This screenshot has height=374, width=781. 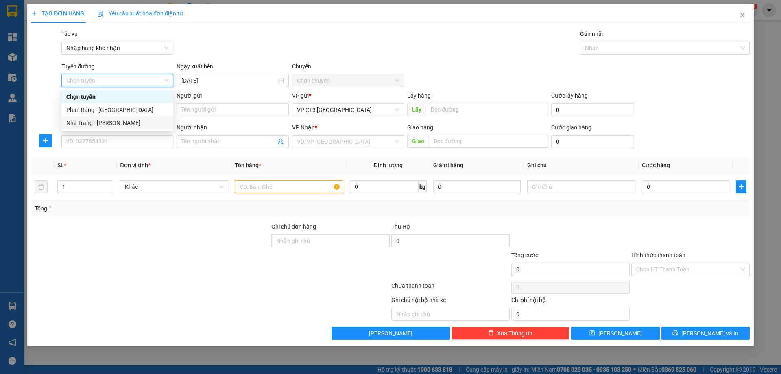 I want to click on span: user-add, so click(x=281, y=142).